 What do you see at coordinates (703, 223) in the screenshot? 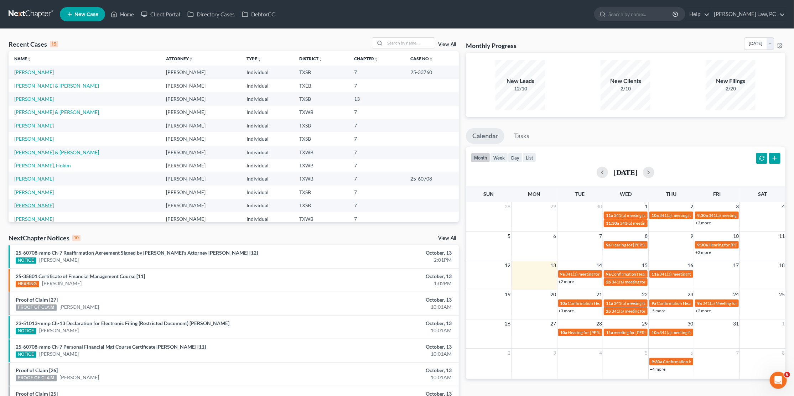
I see `a: +3 more` at bounding box center [703, 223].